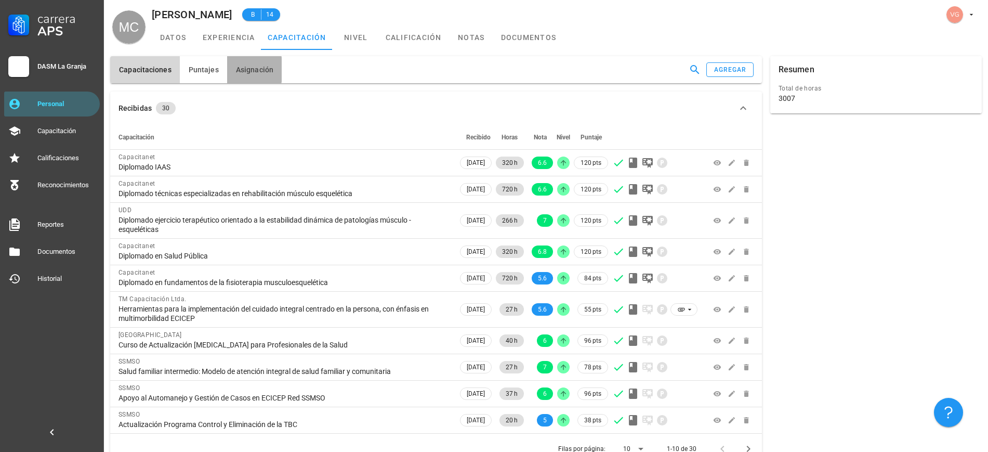  Describe the element at coordinates (593, 309) in the screenshot. I see `span: 55 pts` at that location.